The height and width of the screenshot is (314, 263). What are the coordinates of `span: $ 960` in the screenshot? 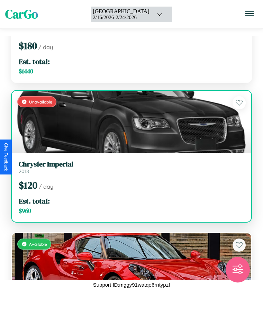 It's located at (25, 211).